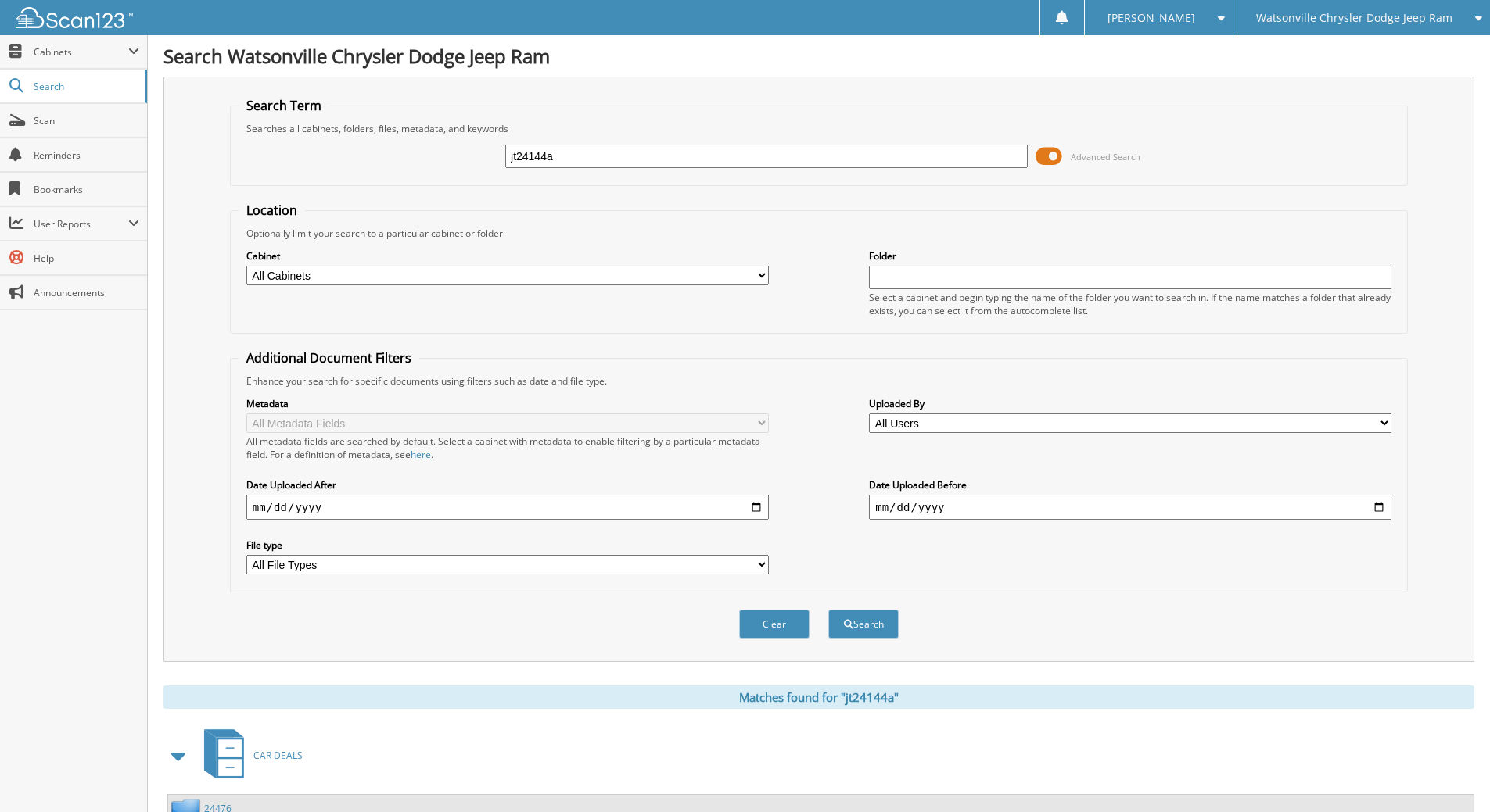 Image resolution: width=1490 pixels, height=812 pixels. Describe the element at coordinates (248, 756) in the screenshot. I see `a: CAR DEALS` at that location.